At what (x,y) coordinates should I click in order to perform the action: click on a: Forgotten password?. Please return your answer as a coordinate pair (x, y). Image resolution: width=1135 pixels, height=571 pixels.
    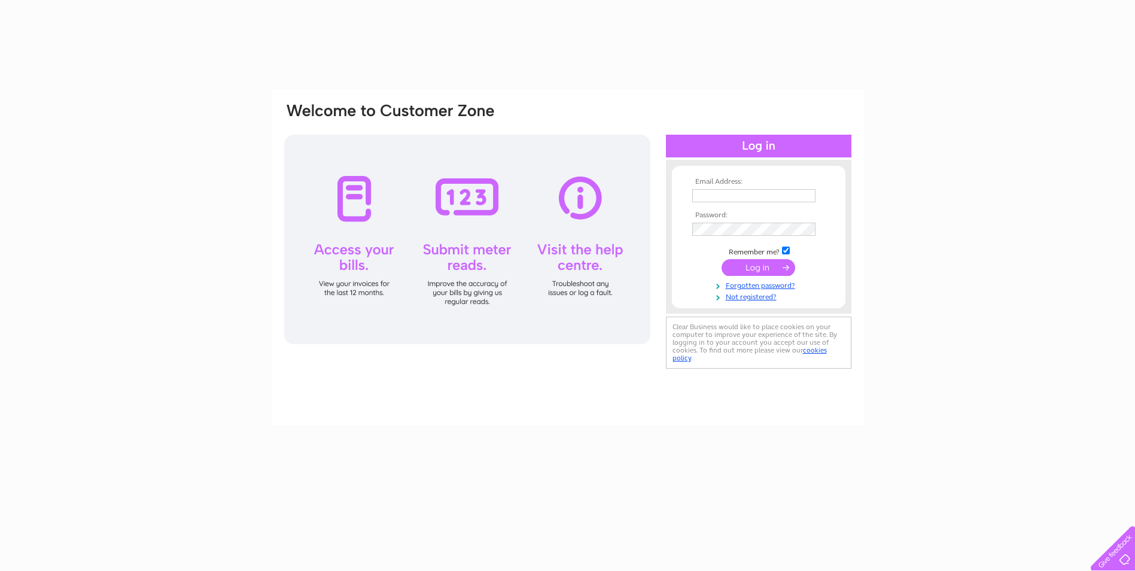
    Looking at the image, I should click on (760, 284).